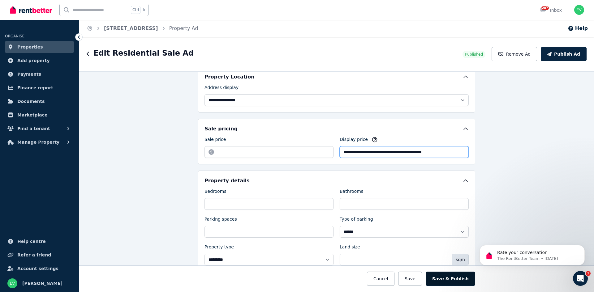 Image resolution: width=594 pixels, height=292 pixels. What do you see at coordinates (19, 24) in the screenshot?
I see `img: Profile image for The RentBetter Team` at bounding box center [19, 24].